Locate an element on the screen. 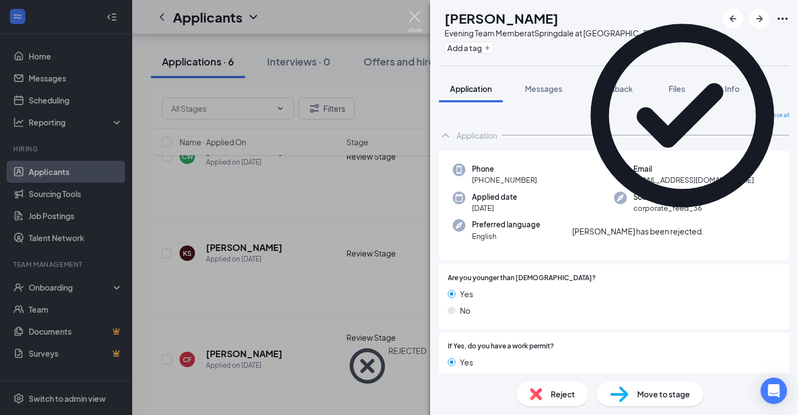  span: Applied date is located at coordinates (494, 197).